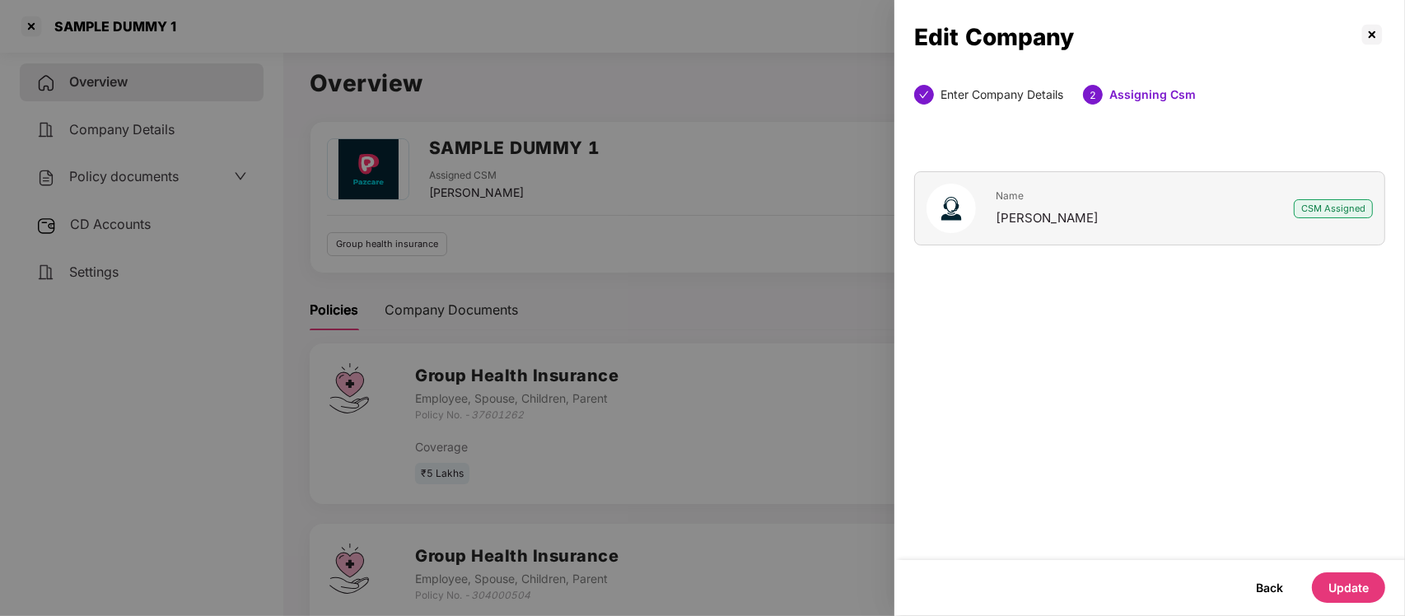 The image size is (1405, 616). I want to click on div: Edit Company, so click(1137, 37).